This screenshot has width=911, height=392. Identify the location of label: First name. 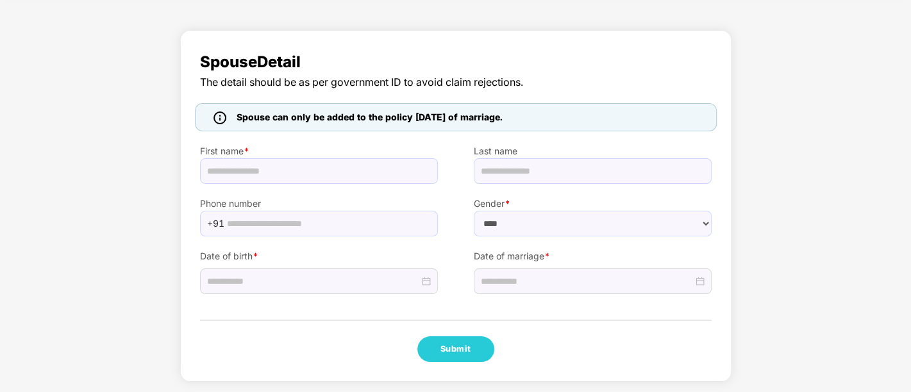
(319, 151).